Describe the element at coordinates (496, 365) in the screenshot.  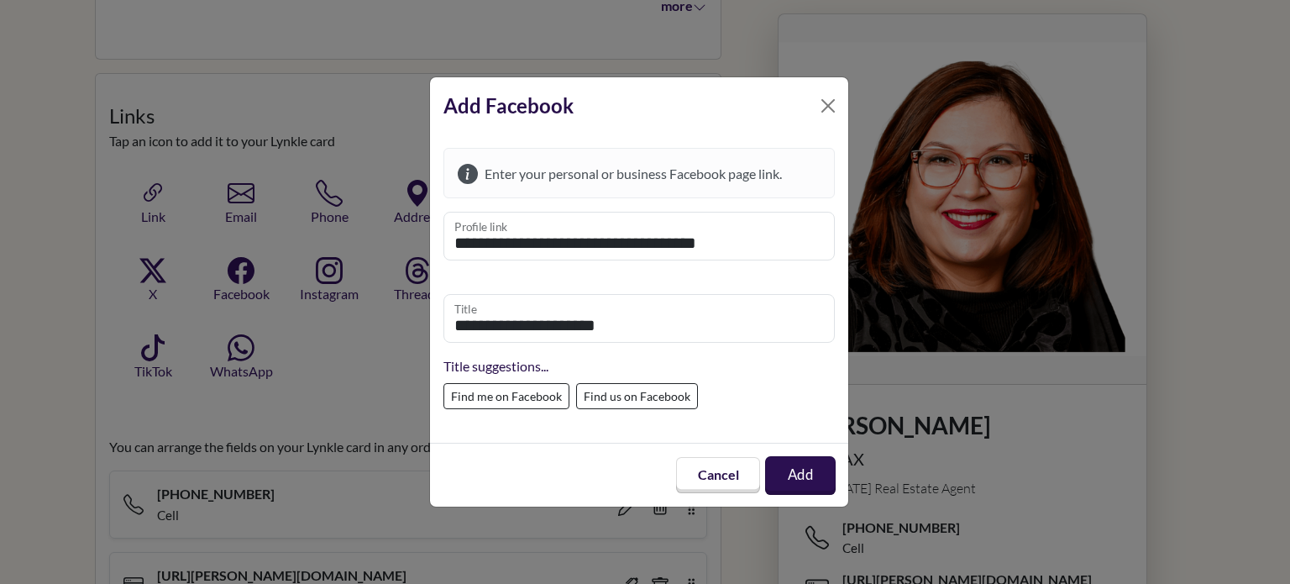
I see `span: Title suggestions...` at that location.